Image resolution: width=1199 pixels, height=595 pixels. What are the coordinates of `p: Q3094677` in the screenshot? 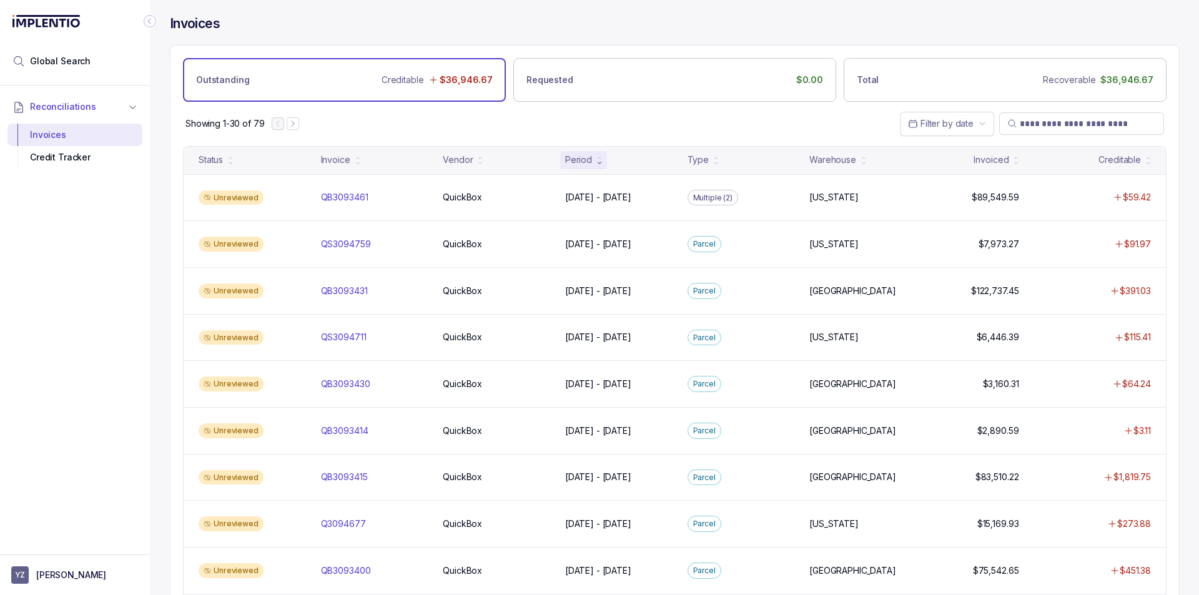 It's located at (344, 524).